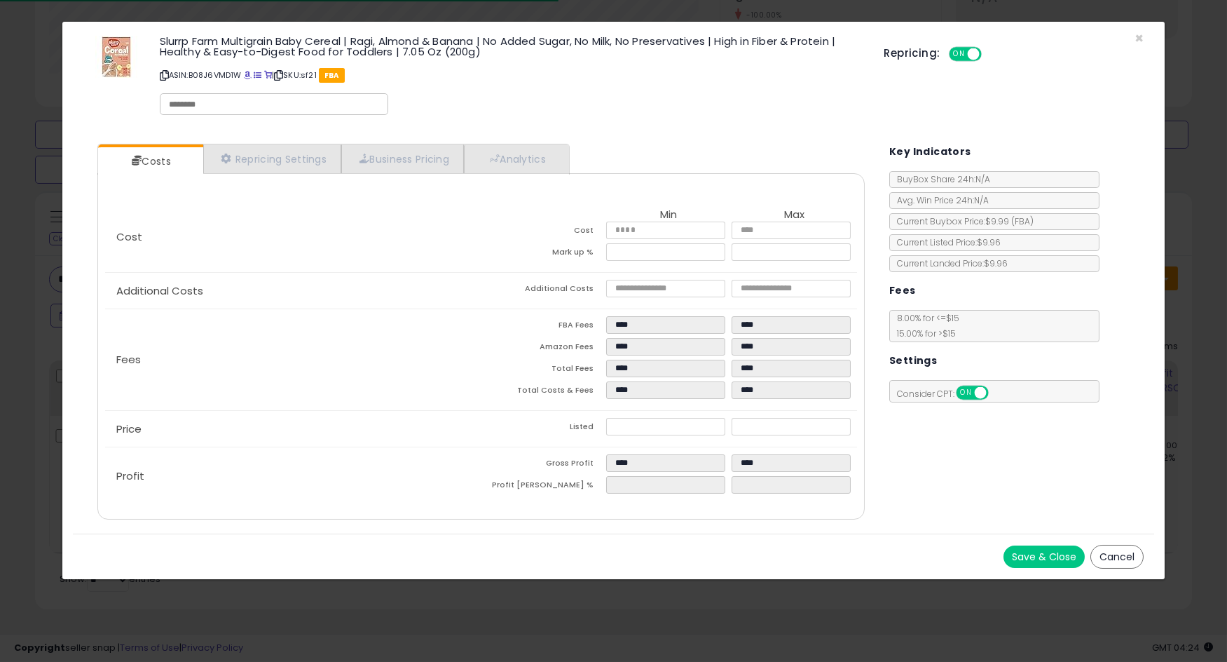  I want to click on span: $9.99, so click(1009, 221).